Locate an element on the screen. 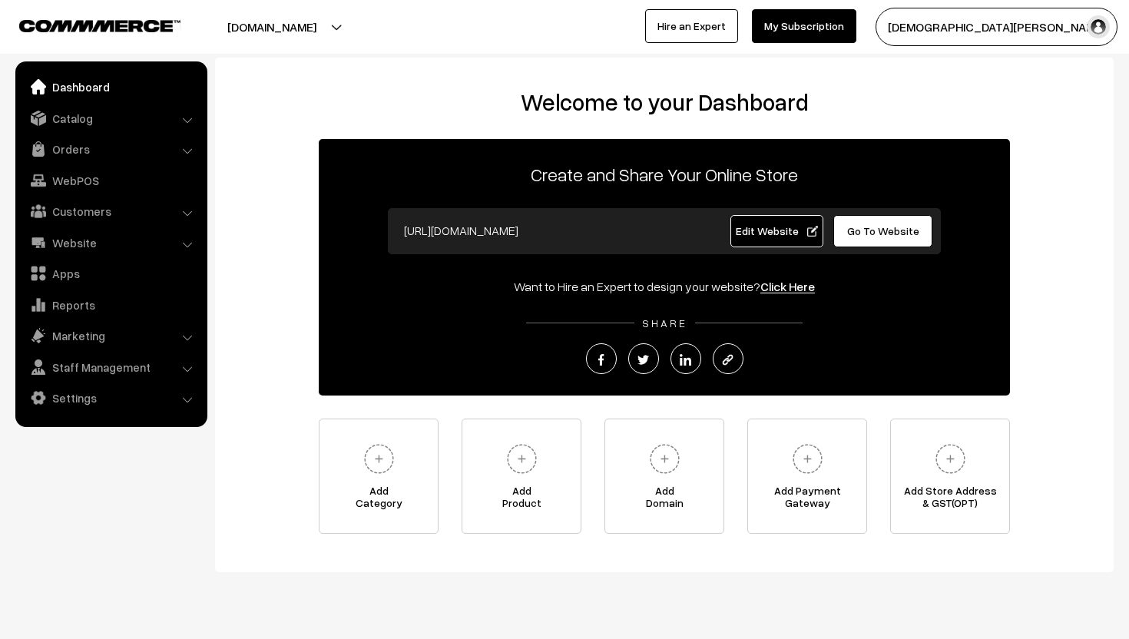  span: Go To Website is located at coordinates (884, 231).